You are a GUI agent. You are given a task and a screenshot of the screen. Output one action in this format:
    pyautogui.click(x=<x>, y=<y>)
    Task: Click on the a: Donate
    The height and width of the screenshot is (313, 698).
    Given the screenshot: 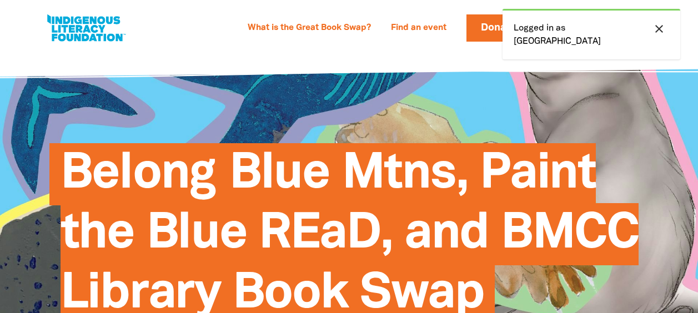 What is the action you would take?
    pyautogui.click(x=501, y=28)
    